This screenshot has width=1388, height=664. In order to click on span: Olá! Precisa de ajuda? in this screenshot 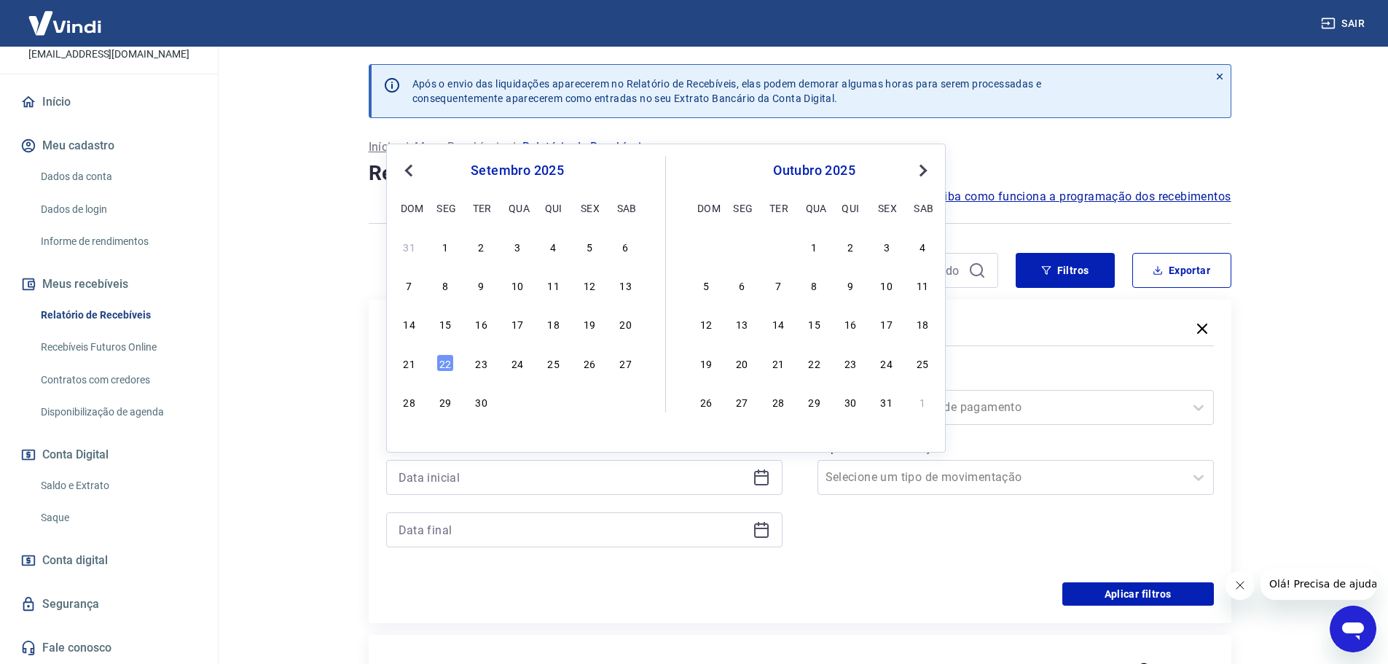, I will do `click(66, 16)`.